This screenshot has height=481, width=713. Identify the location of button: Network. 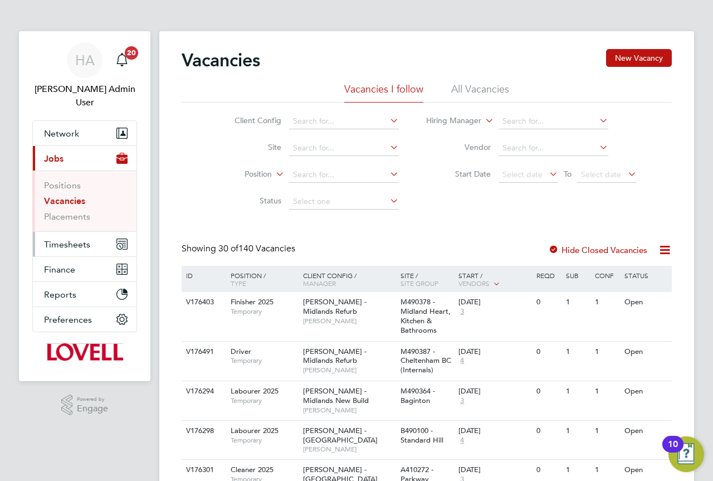
(85, 133).